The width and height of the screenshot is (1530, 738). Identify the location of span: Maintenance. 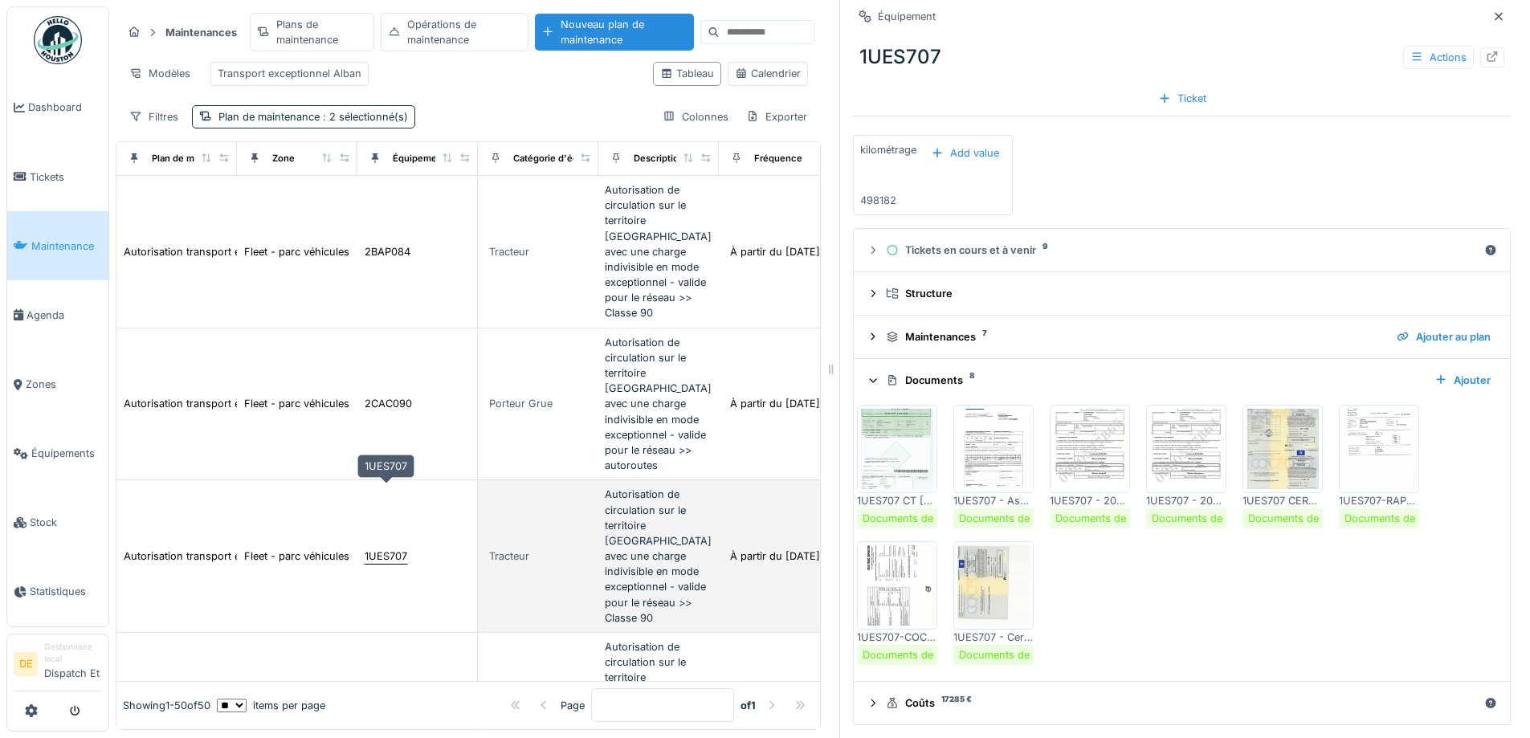
(67, 246).